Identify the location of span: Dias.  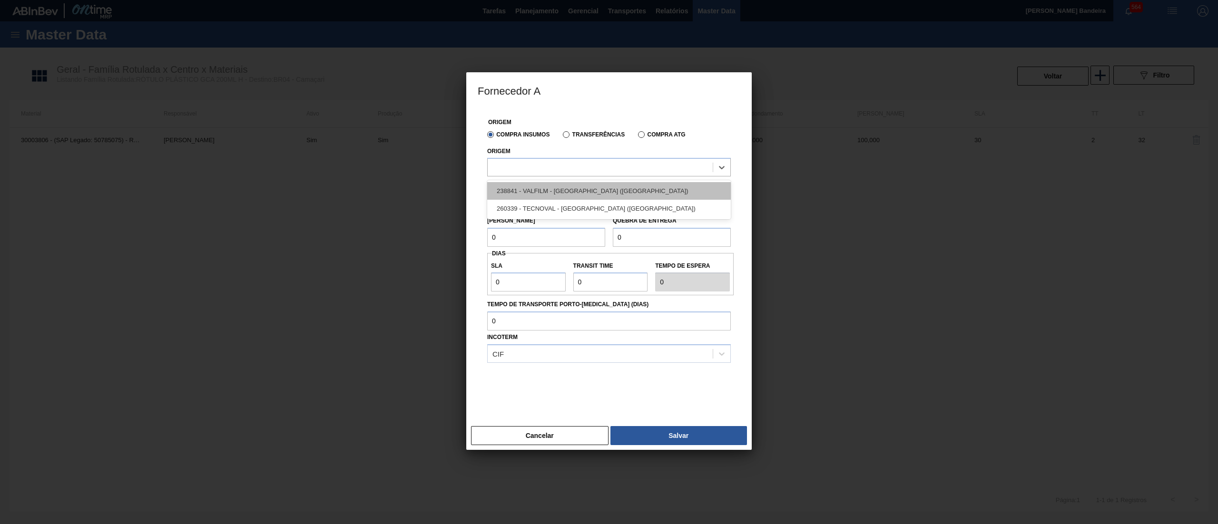
(499, 254).